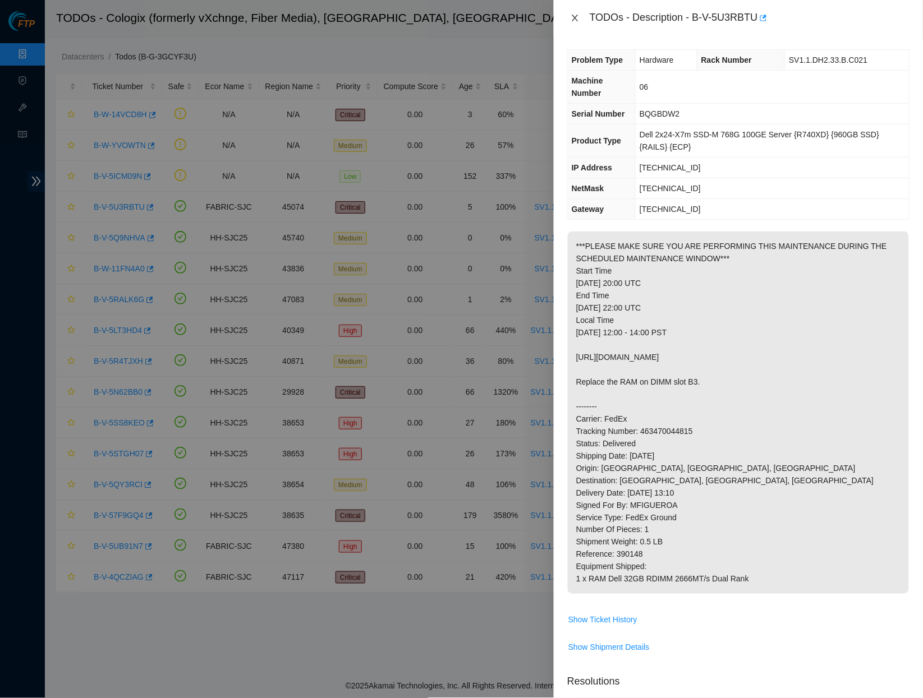  I want to click on span: NetMask, so click(588, 189).